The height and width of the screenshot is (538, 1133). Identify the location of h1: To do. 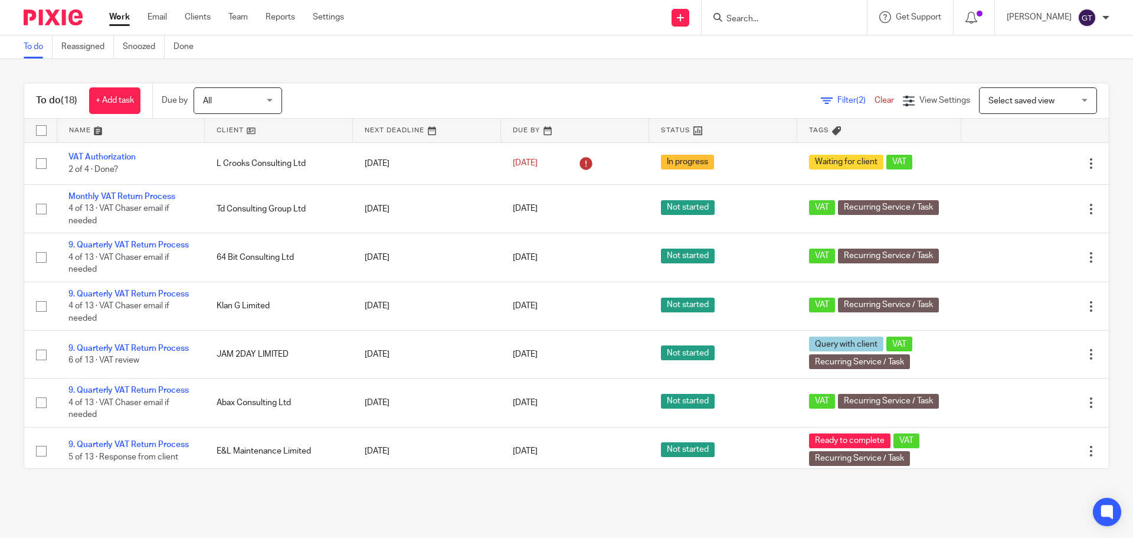
(57, 100).